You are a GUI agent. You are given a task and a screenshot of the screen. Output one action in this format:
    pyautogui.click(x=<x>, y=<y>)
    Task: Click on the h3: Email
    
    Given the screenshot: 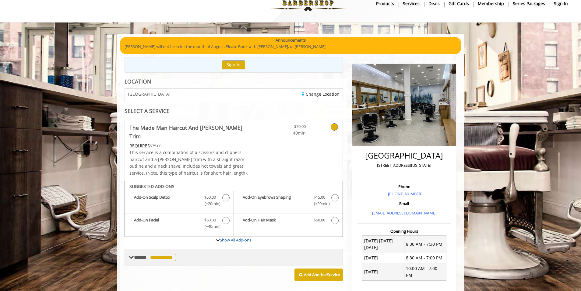 What is the action you would take?
    pyautogui.click(x=404, y=204)
    